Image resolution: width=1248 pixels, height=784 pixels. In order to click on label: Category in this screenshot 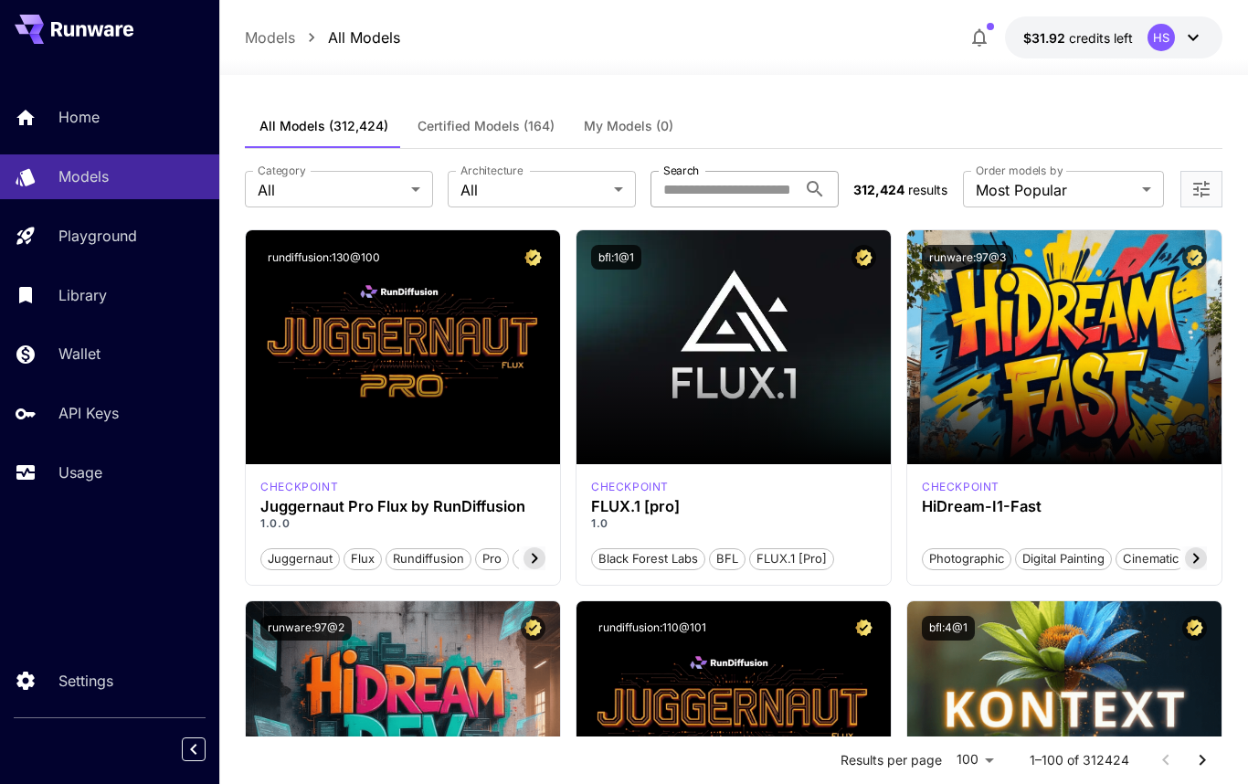, I will do `click(281, 170)`.